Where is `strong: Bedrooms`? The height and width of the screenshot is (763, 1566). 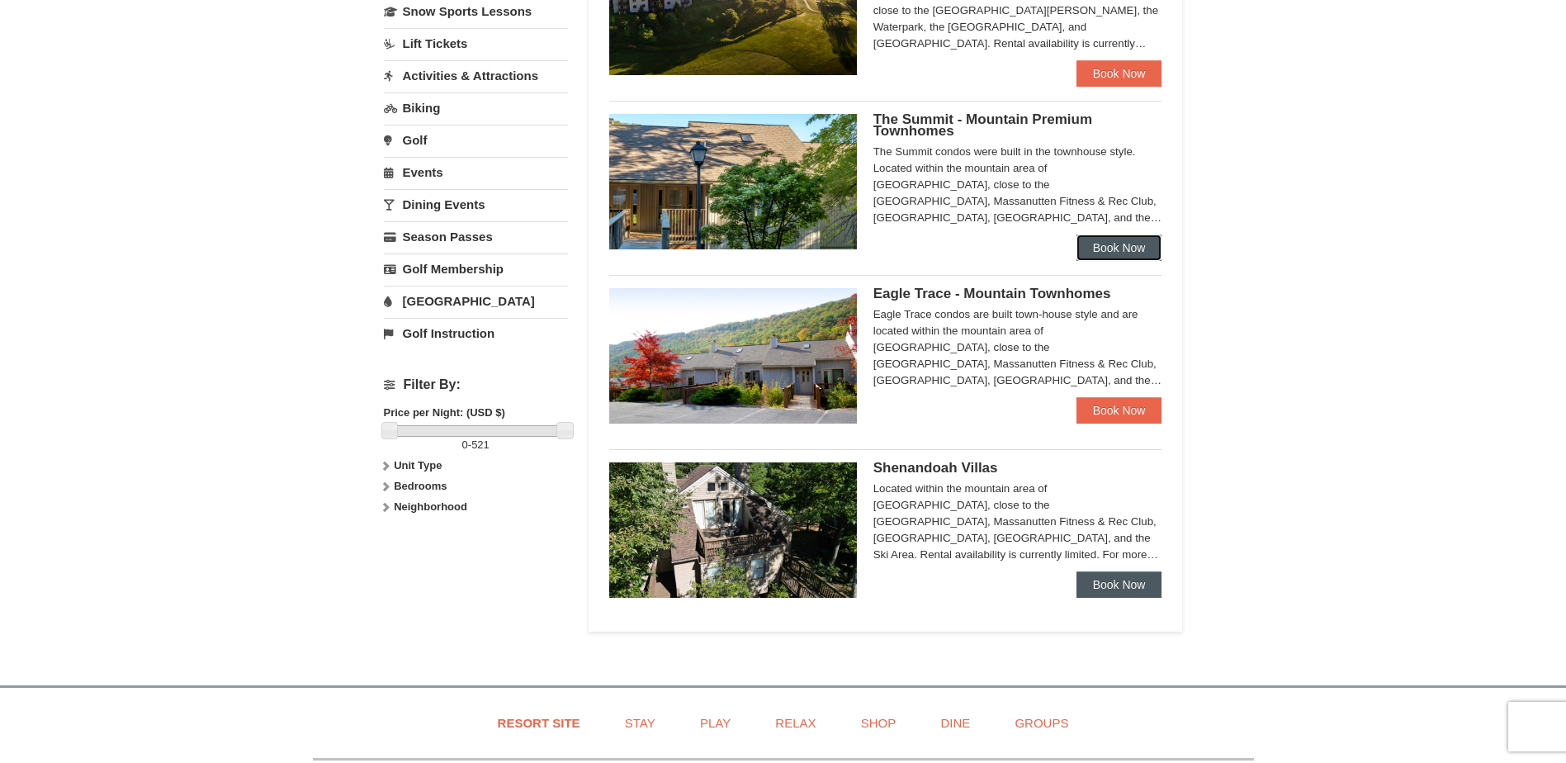
strong: Bedrooms is located at coordinates (420, 485).